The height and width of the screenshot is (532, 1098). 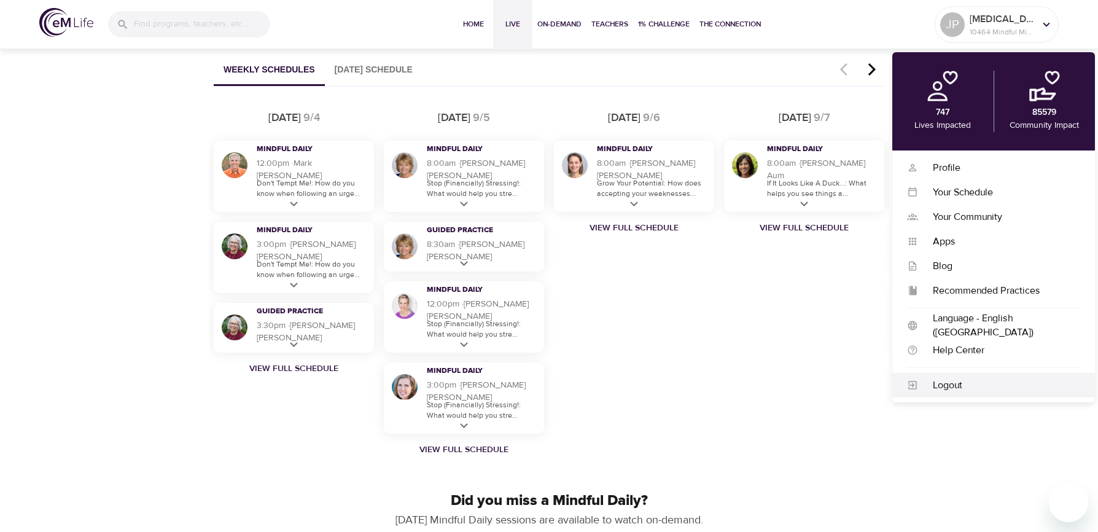 What do you see at coordinates (202, 24) in the screenshot?
I see `input: Find programs, teachers, etc...` at bounding box center [202, 24].